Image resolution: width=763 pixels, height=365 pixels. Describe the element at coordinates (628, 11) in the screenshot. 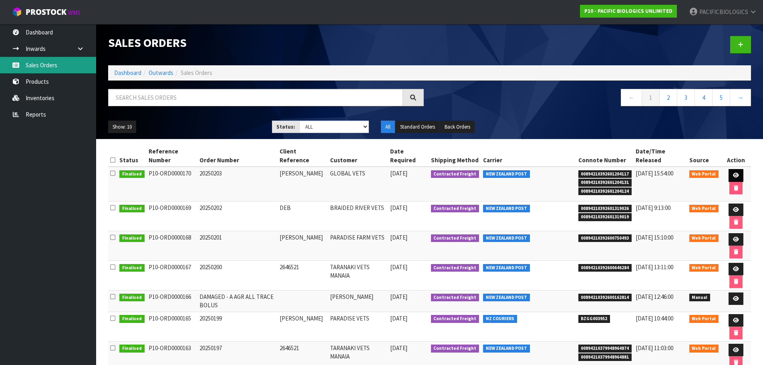

I see `strong: P10 - PACIFIC BIOLOGICS UNLIMITED` at that location.